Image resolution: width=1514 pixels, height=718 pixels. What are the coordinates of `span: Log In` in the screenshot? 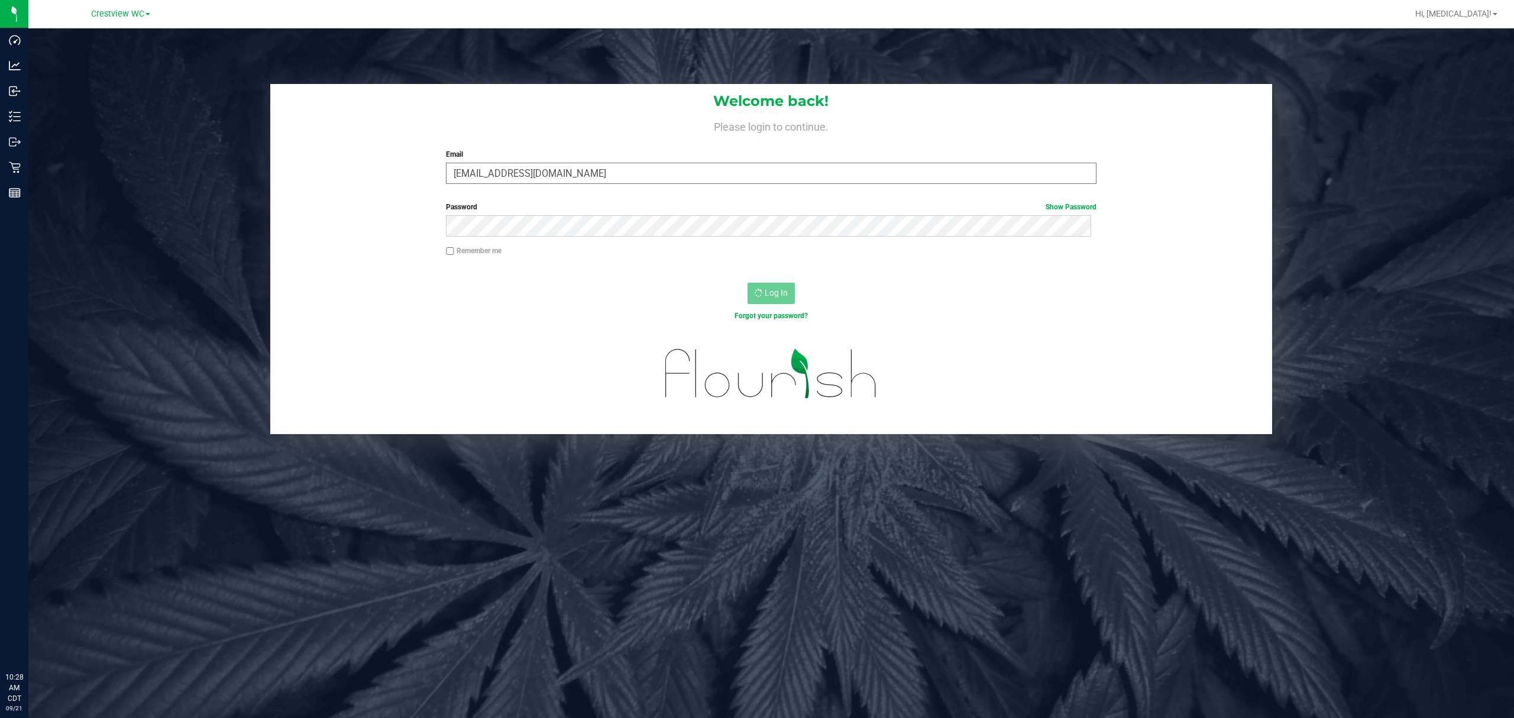 It's located at (776, 293).